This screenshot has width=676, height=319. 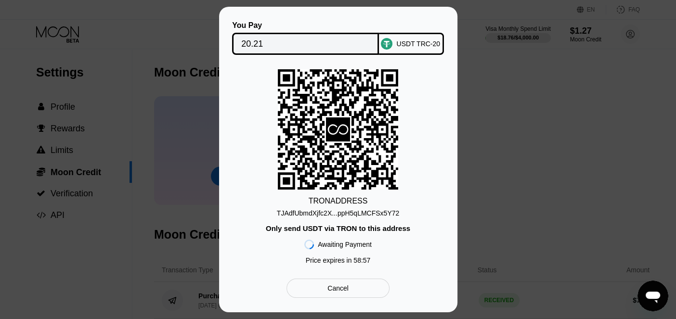 What do you see at coordinates (338, 260) in the screenshot?
I see `div: Price expires in` at bounding box center [338, 260].